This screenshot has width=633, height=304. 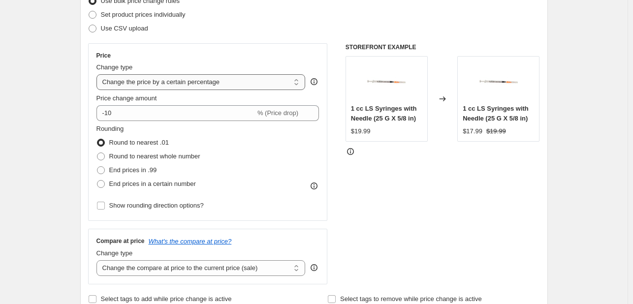 What do you see at coordinates (133, 170) in the screenshot?
I see `span: End prices in .99` at bounding box center [133, 170].